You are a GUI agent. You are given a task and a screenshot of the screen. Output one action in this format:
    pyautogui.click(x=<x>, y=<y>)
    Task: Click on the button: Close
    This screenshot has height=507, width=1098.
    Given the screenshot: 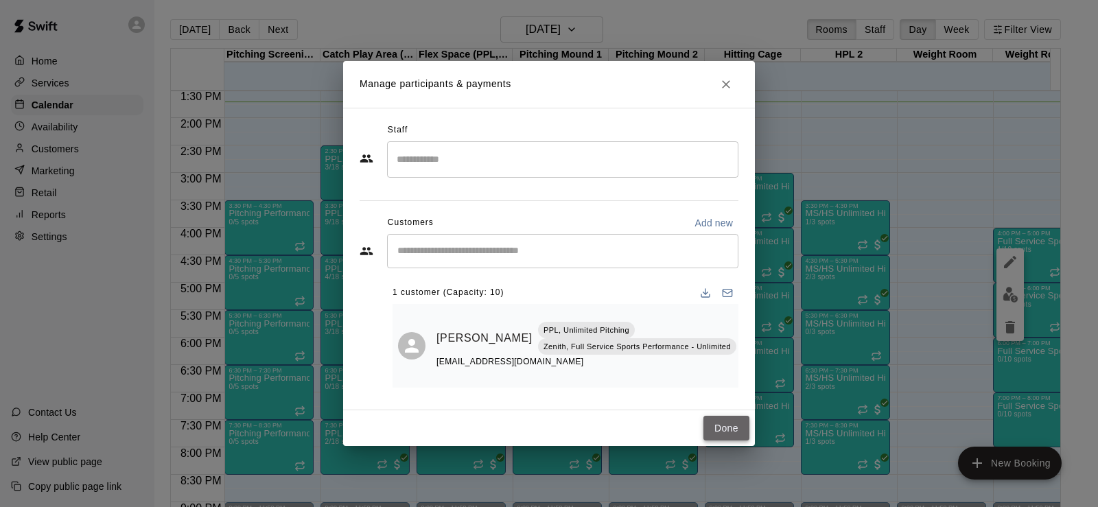 What is the action you would take?
    pyautogui.click(x=726, y=84)
    